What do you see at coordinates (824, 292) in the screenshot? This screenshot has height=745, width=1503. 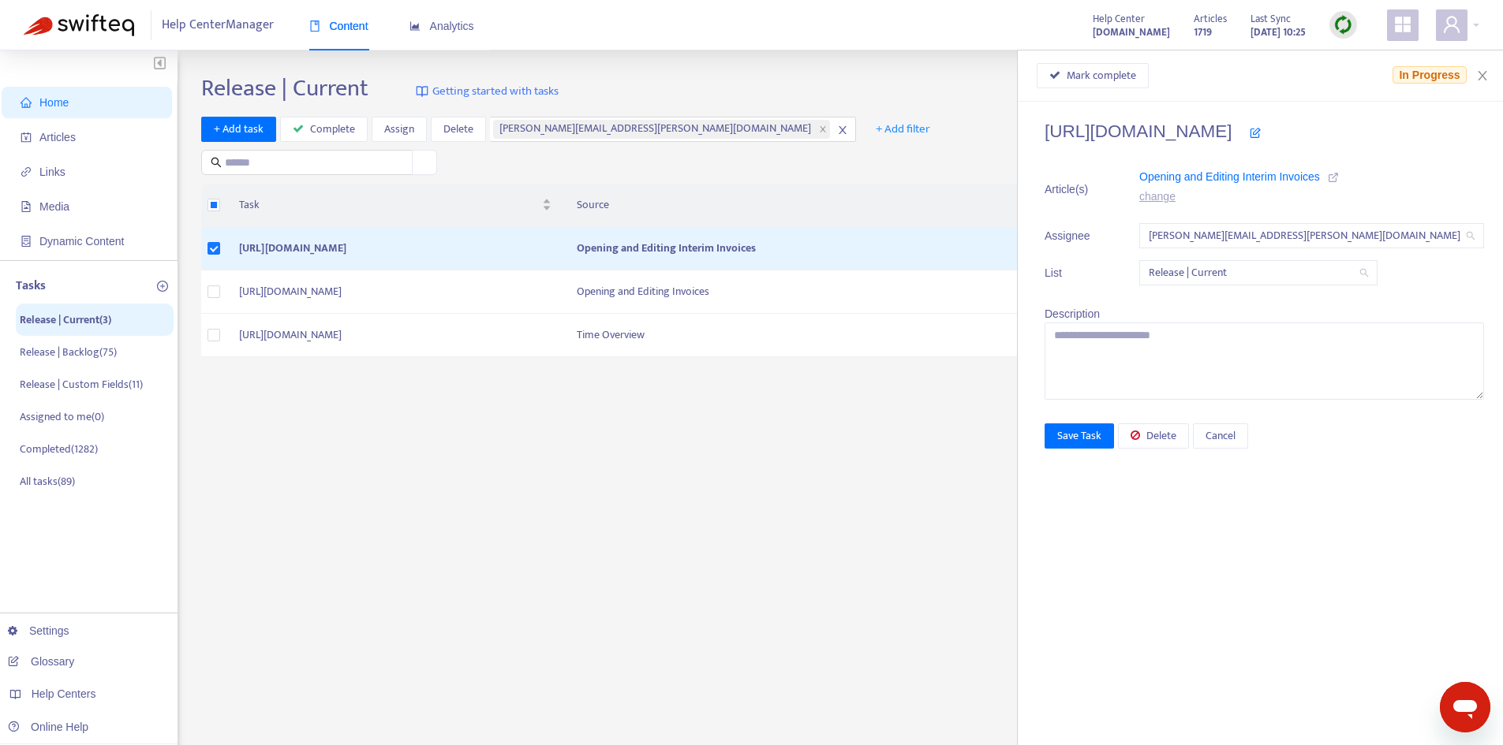 I see `td: Opening and Editing Invoices` at bounding box center [824, 292].